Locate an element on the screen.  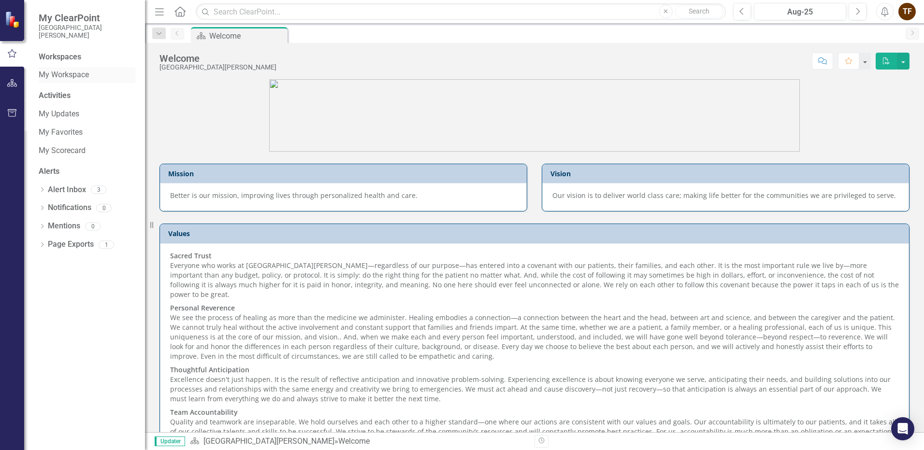
a: Notifications is located at coordinates (70, 208).